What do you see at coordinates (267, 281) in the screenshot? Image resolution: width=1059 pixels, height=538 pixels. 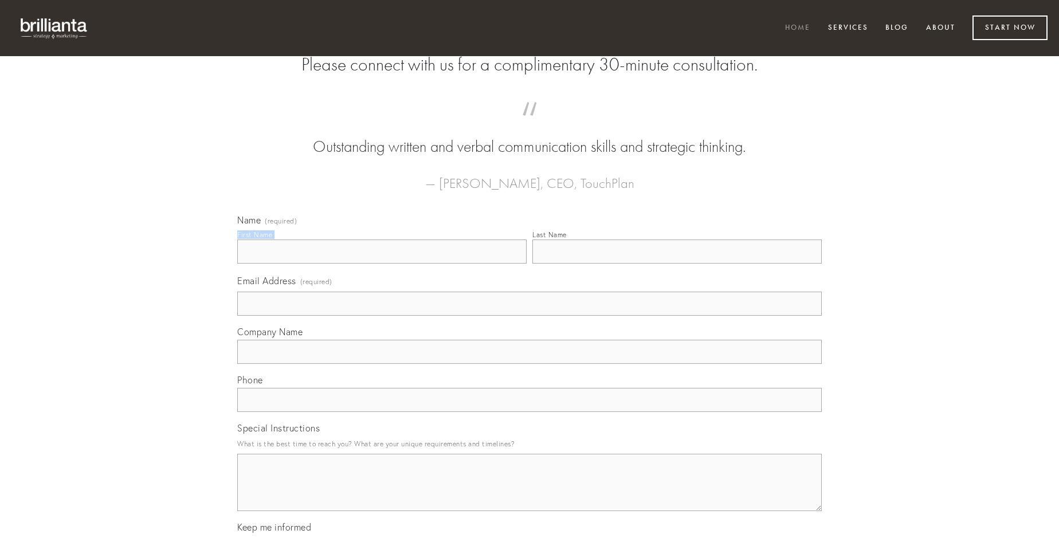 I see `span: Email Address` at bounding box center [267, 281].